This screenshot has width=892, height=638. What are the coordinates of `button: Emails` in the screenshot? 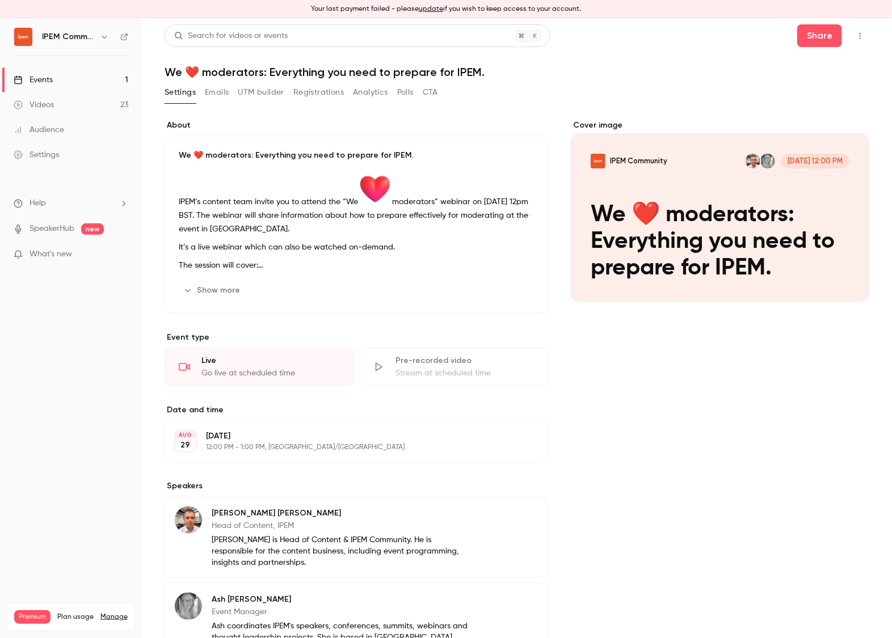 It's located at (217, 92).